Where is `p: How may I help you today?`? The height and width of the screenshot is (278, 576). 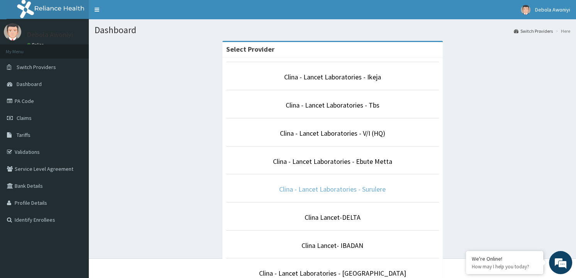
p: How may I help you today? is located at coordinates (504, 267).